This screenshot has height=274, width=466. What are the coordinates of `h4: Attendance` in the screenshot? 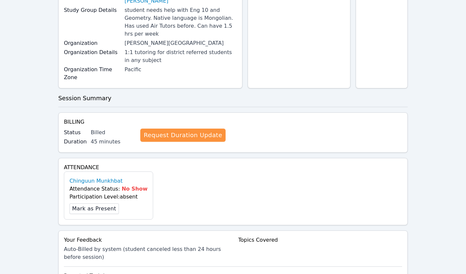 It's located at (233, 167).